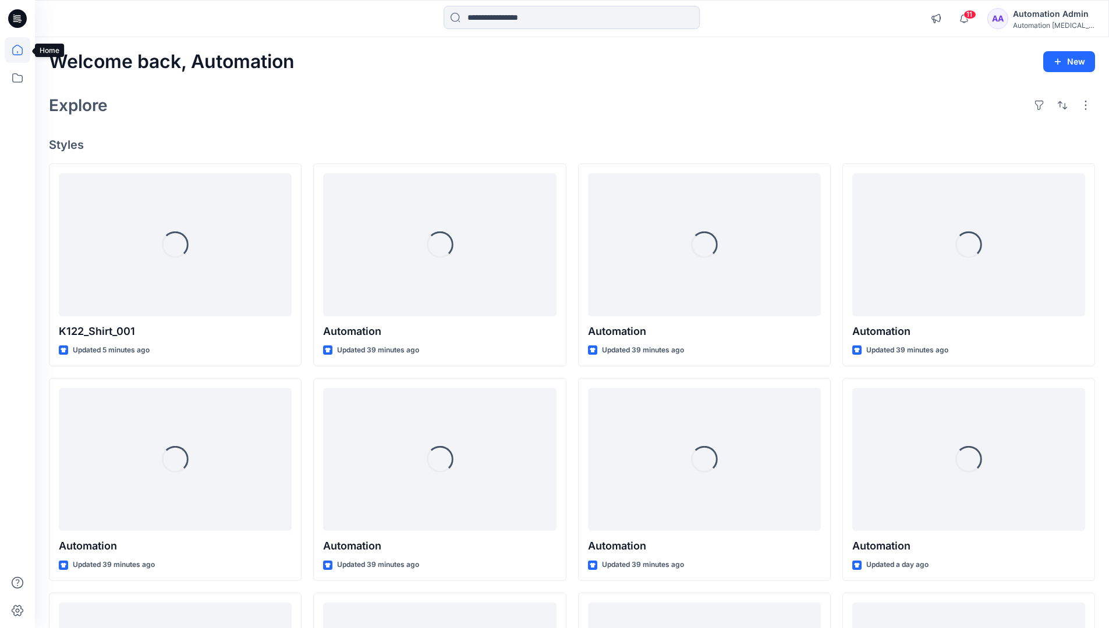 This screenshot has height=628, width=1109. I want to click on span: 11, so click(969, 15).